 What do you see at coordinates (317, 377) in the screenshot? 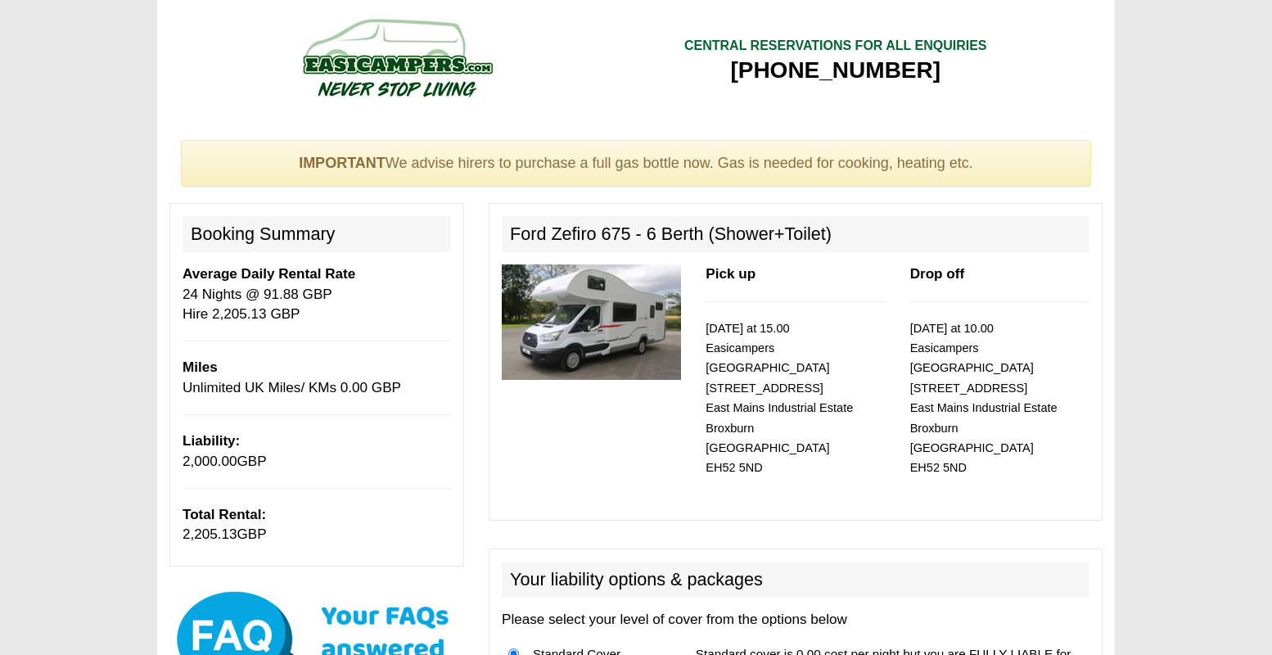
I see `p: Unlimited UK Miles/ KMs 0.00 GBP` at bounding box center [317, 377].